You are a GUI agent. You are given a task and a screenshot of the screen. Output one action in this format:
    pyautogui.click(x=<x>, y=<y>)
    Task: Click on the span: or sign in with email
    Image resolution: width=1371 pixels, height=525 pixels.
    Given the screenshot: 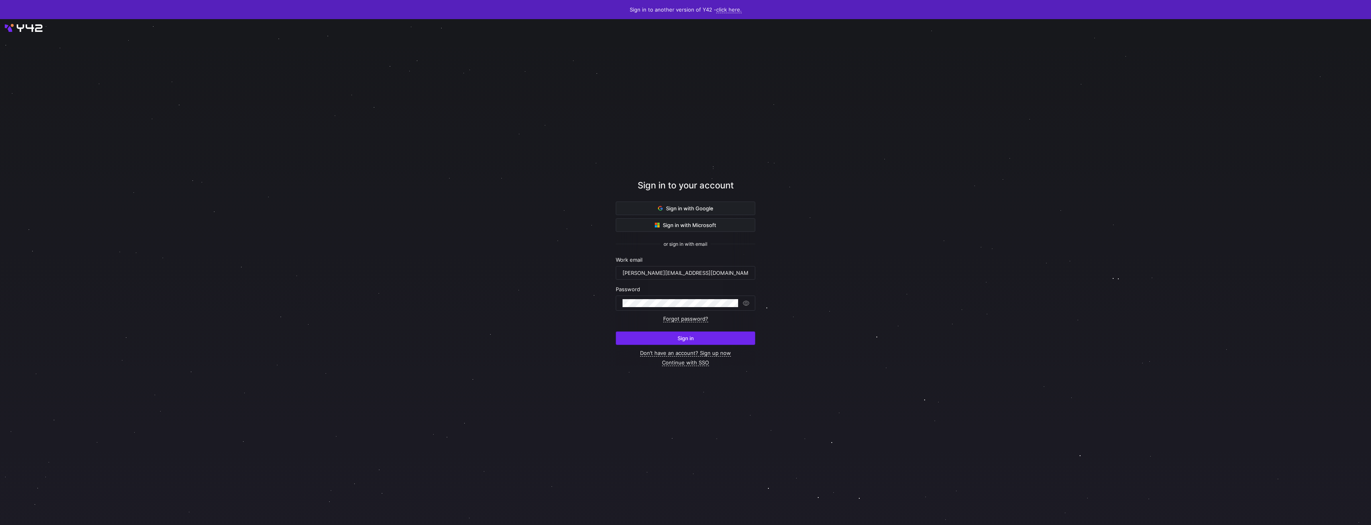 What is the action you would take?
    pyautogui.click(x=686, y=244)
    